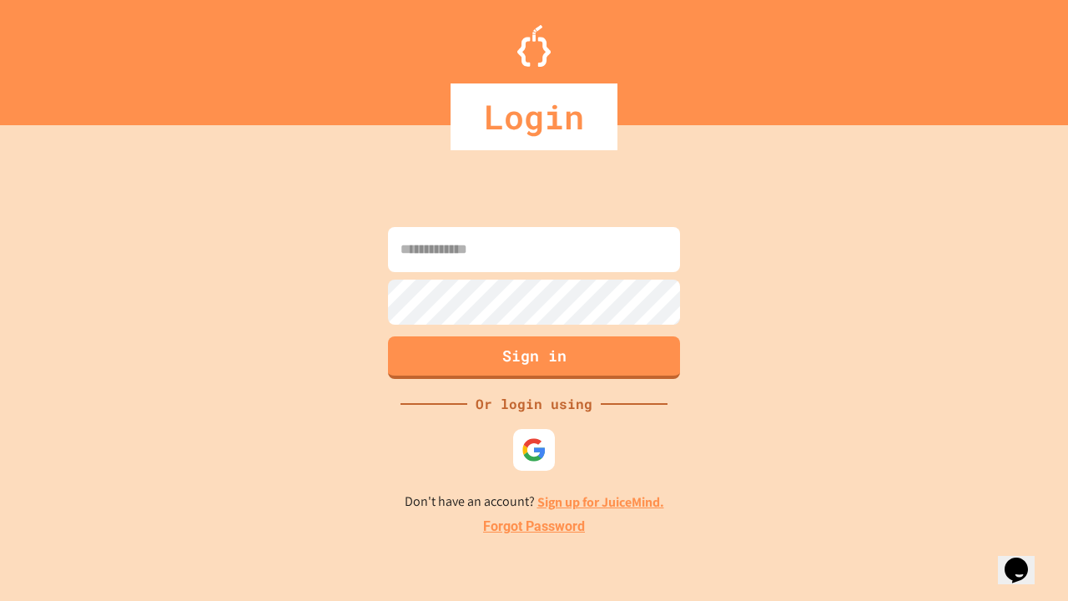 Image resolution: width=1068 pixels, height=601 pixels. What do you see at coordinates (534, 502) in the screenshot?
I see `p: Don't have an account?` at bounding box center [534, 502].